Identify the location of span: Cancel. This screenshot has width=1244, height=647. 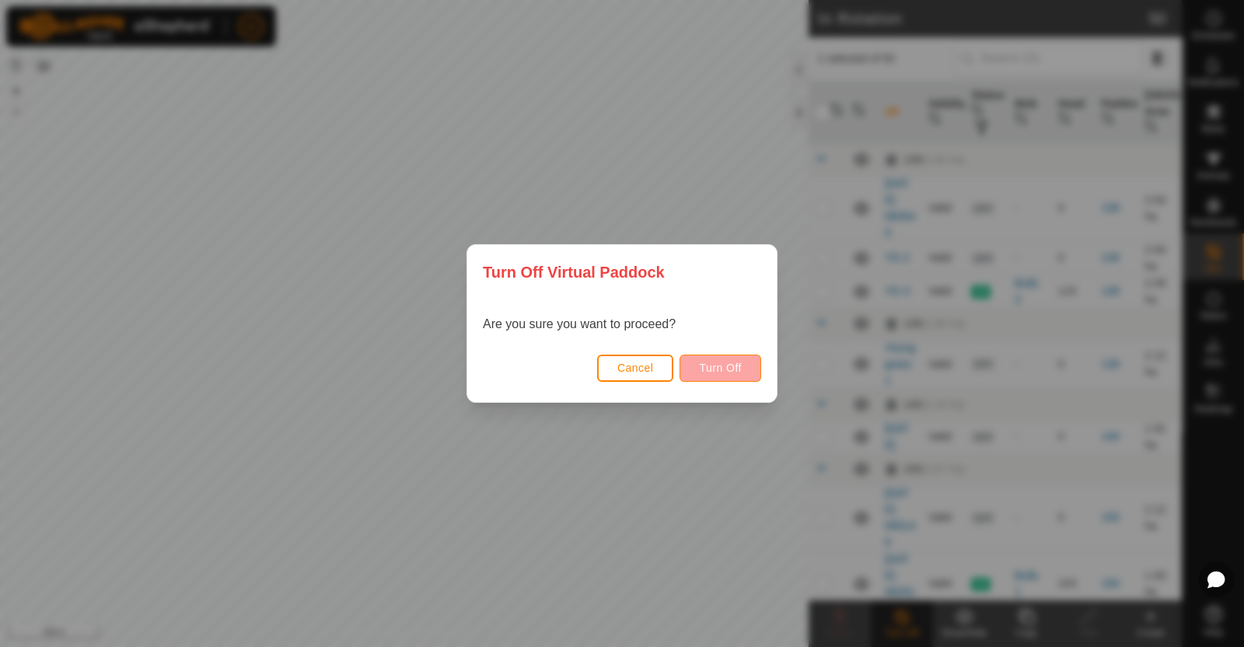
(635, 368).